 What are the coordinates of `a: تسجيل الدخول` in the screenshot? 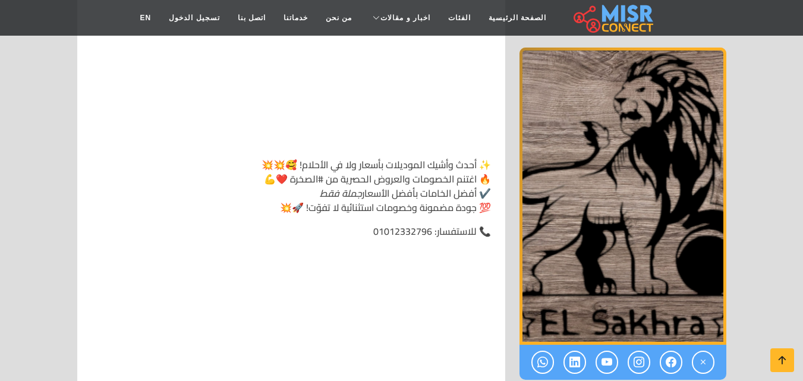 It's located at (194, 18).